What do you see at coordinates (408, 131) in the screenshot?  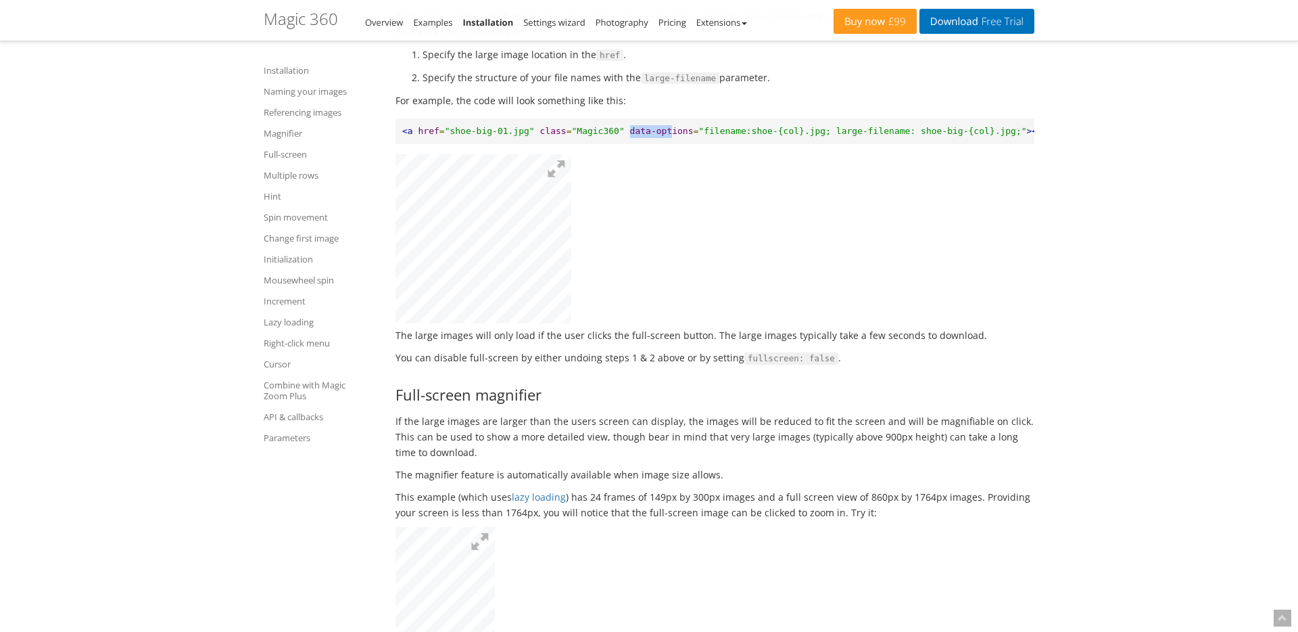 I see `span: <a` at bounding box center [408, 131].